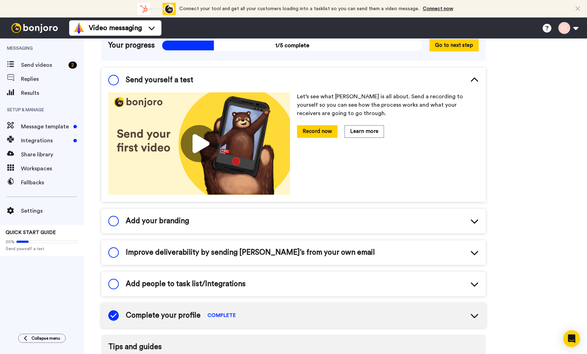 This screenshot has height=354, width=587. Describe the element at coordinates (572, 338) in the screenshot. I see `div: Open Intercom Messenger` at that location.